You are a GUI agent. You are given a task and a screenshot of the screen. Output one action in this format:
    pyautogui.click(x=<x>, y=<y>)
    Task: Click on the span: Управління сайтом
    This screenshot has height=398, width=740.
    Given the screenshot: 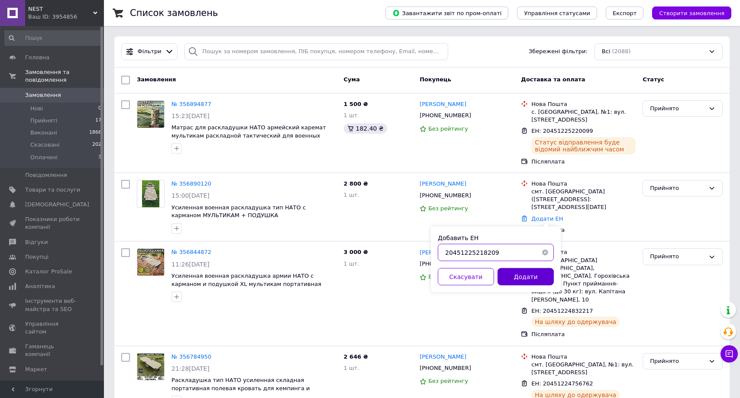 What is the action you would take?
    pyautogui.click(x=52, y=328)
    